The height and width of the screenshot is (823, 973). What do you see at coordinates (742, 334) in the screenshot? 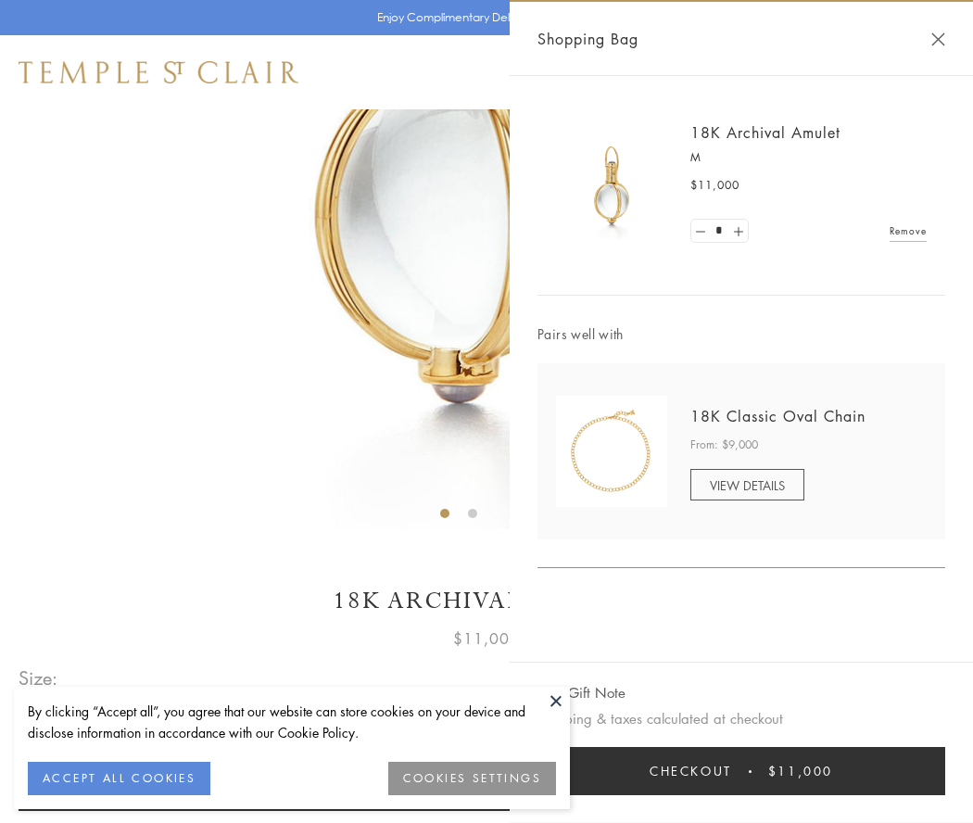
I see `span: Pairs well with` at bounding box center [742, 334].